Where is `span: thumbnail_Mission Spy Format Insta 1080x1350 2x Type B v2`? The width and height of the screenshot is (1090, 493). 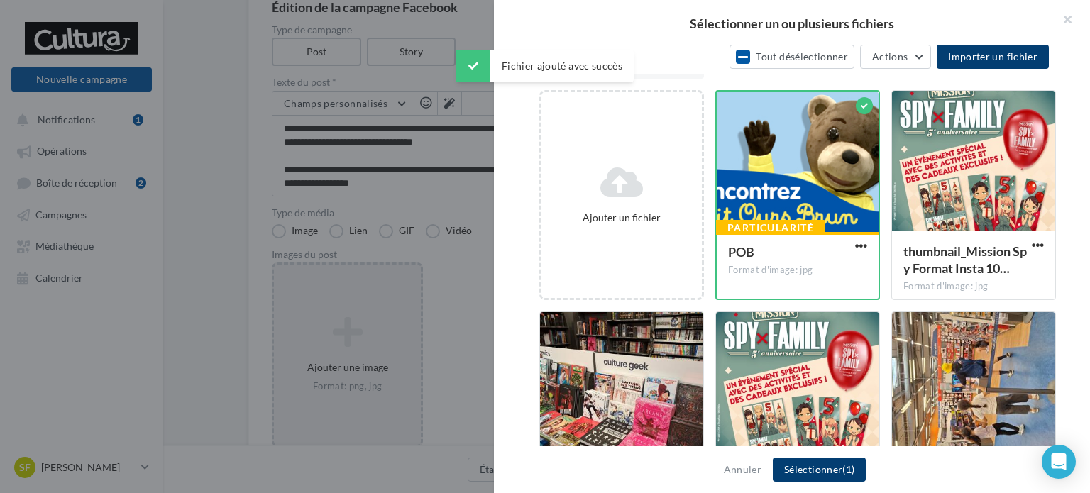 span: thumbnail_Mission Spy Format Insta 1080x1350 2x Type B v2 is located at coordinates (965, 260).